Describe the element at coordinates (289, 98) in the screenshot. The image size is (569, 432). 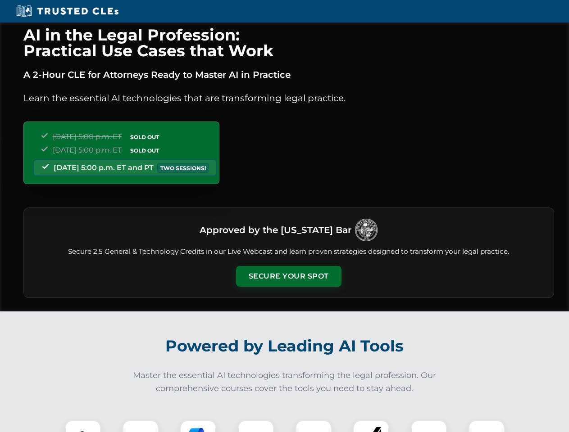
I see `p: Learn the essential AI technologies that are transforming legal practice.` at that location.